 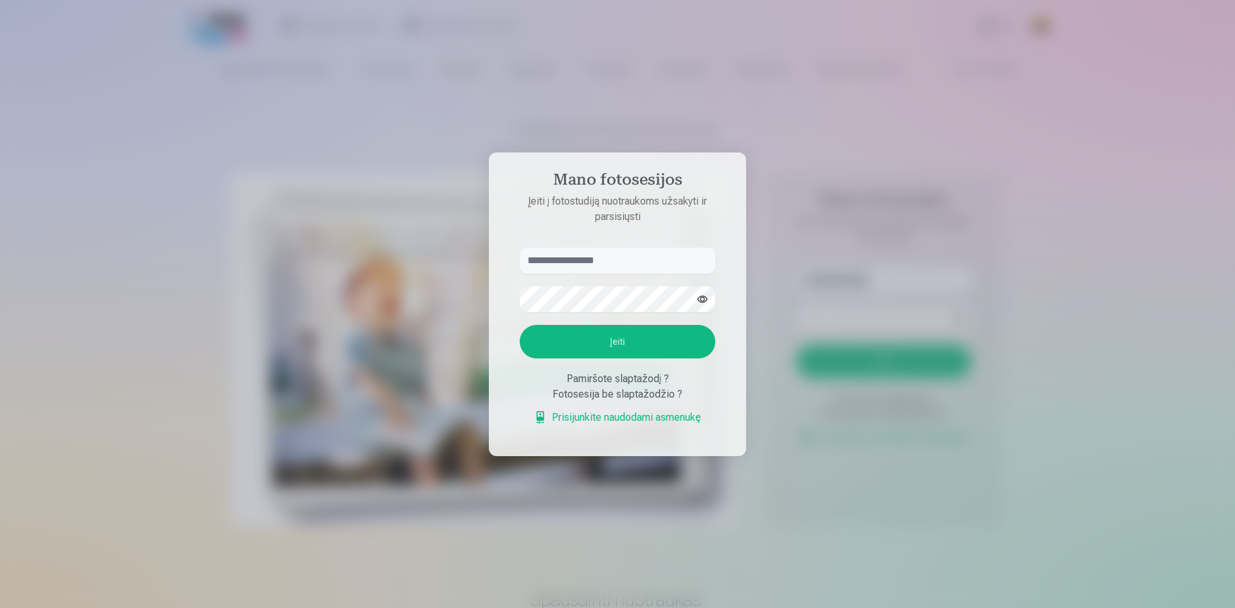 What do you see at coordinates (618, 394) in the screenshot?
I see `div: Fotosesija be slaptažodžio ?` at bounding box center [618, 394].